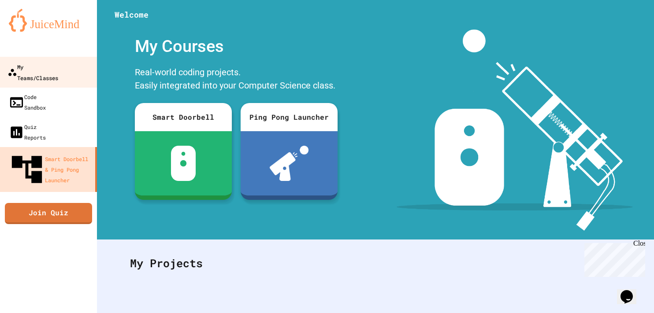 This screenshot has width=654, height=313. What do you see at coordinates (50, 170) in the screenshot?
I see `div: Smart Doorbell & Ping Pong Launcher` at bounding box center [50, 170].